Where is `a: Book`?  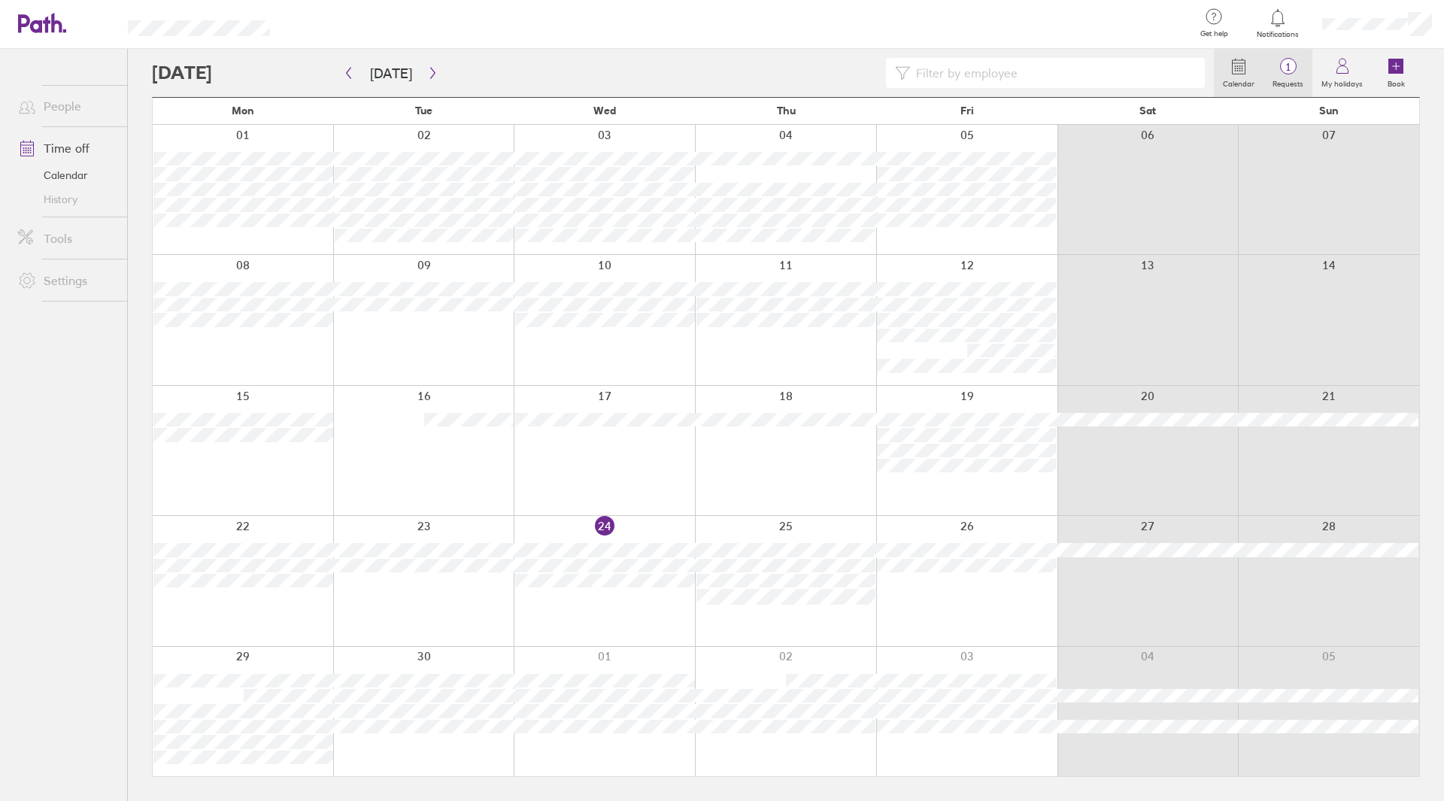
a: Book is located at coordinates (1396, 73).